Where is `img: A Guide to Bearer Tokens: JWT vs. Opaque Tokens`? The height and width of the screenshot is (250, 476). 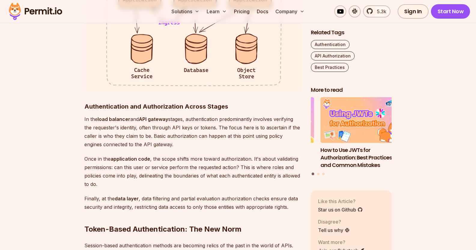 img: A Guide to Bearer Tokens: JWT vs. Opaque Tokens is located at coordinates (274, 120).